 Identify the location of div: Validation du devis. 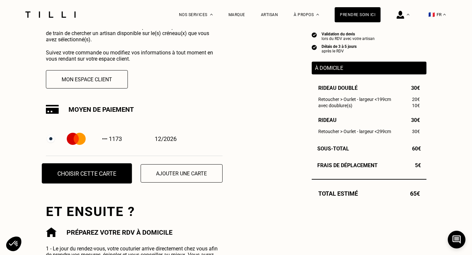
(348, 34).